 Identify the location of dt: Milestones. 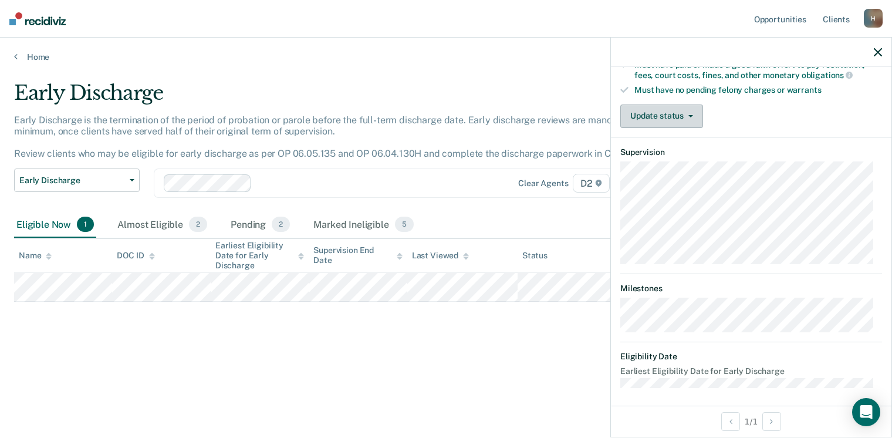
(752, 288).